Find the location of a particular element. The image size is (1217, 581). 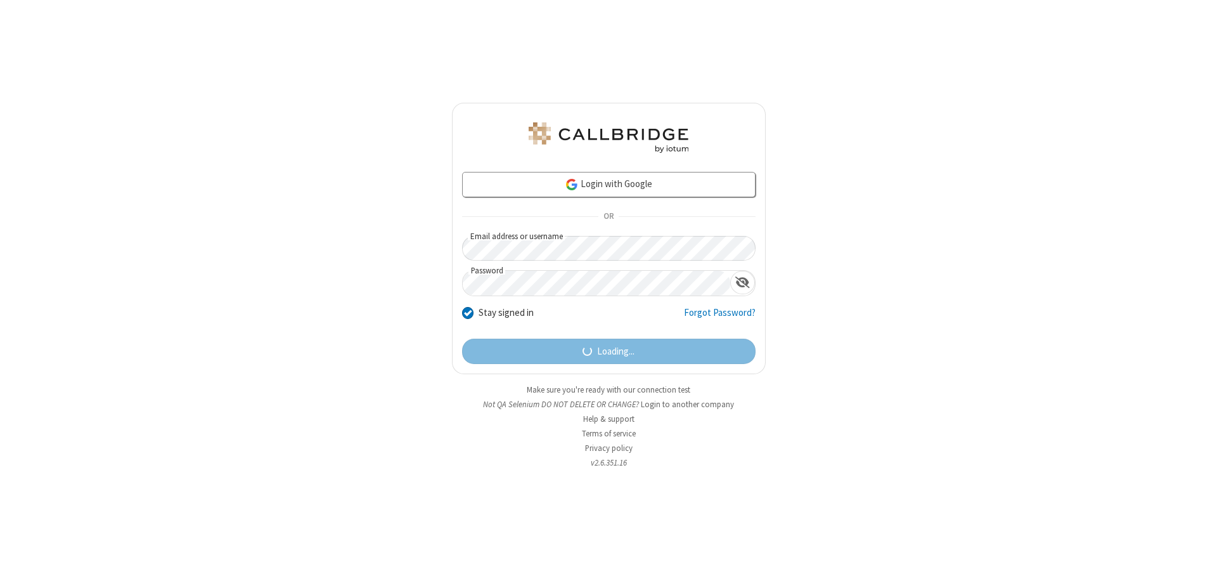

input: Email address or username is located at coordinates (609, 248).